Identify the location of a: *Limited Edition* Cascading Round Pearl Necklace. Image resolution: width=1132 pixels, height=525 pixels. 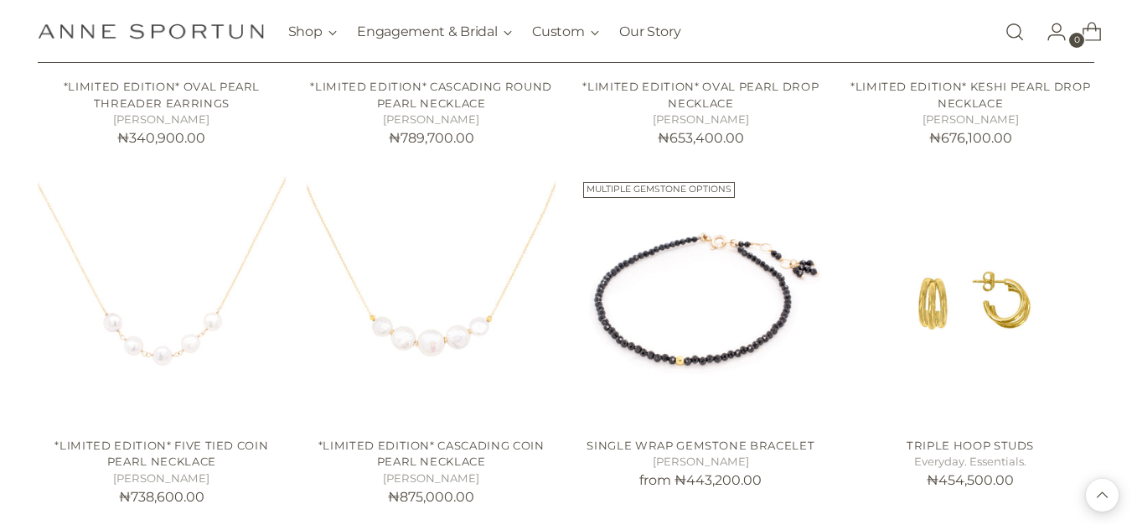
(431, 95).